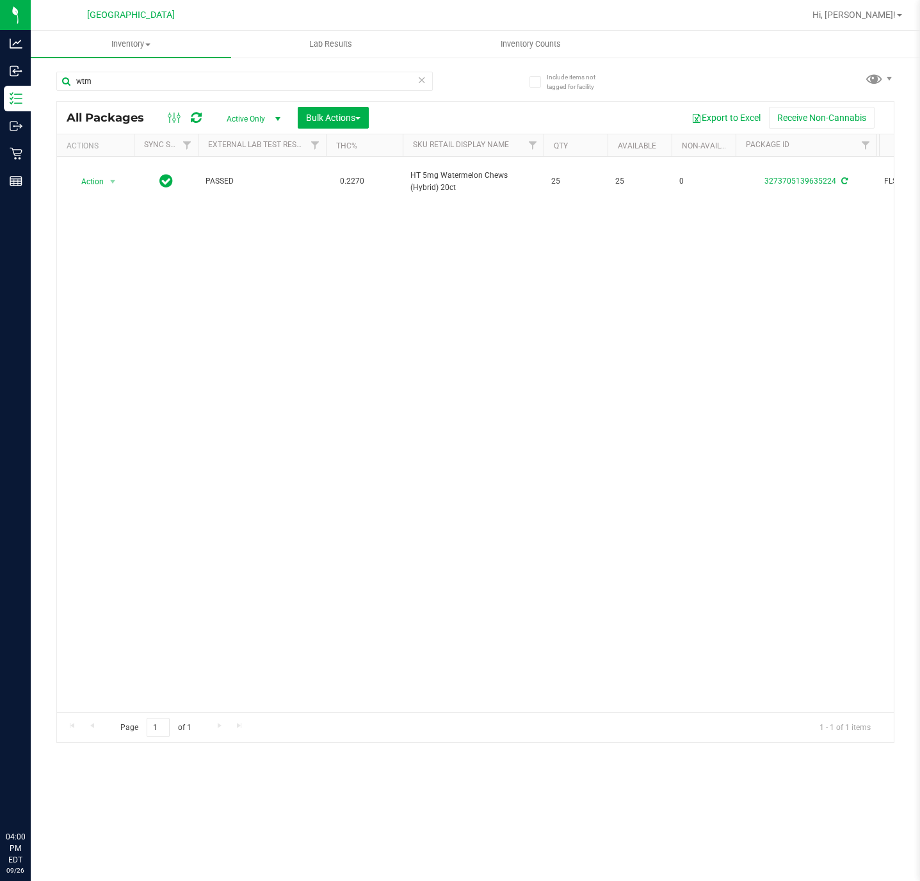  I want to click on button: Export to Excel, so click(726, 118).